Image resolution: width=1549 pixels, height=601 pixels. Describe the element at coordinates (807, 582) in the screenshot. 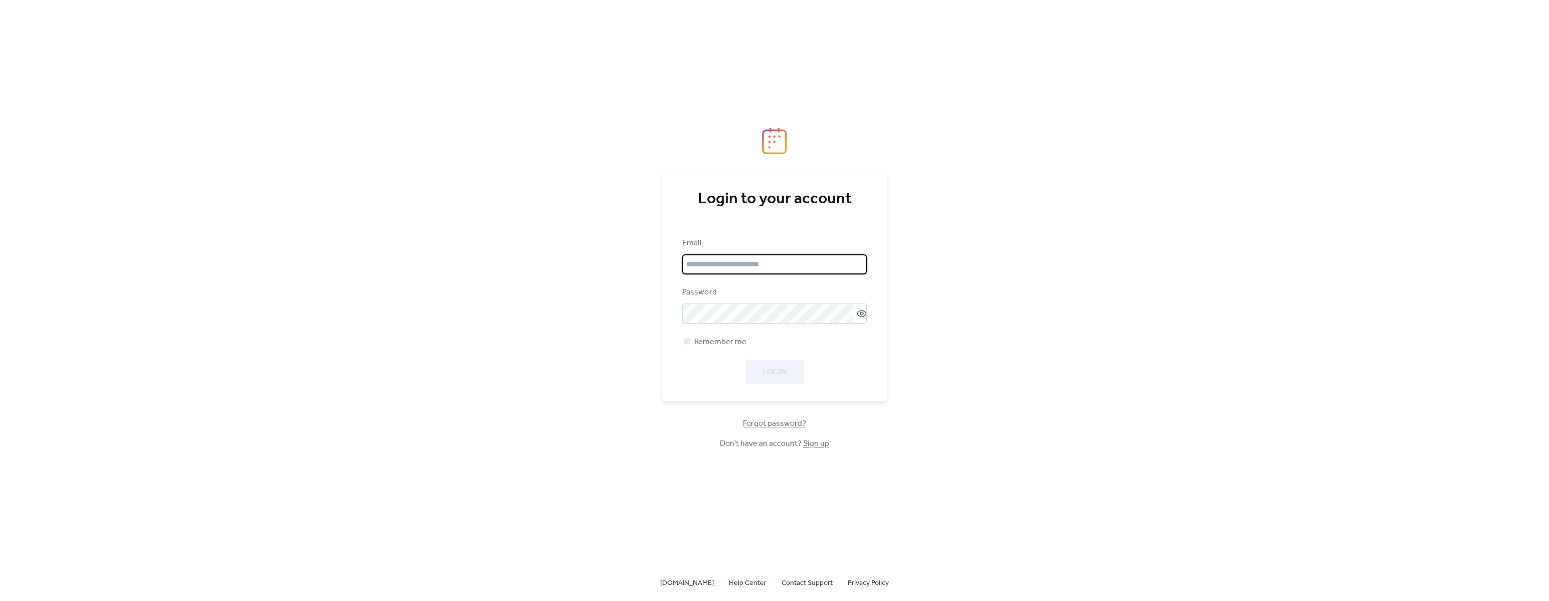

I see `a: Contact Support` at that location.